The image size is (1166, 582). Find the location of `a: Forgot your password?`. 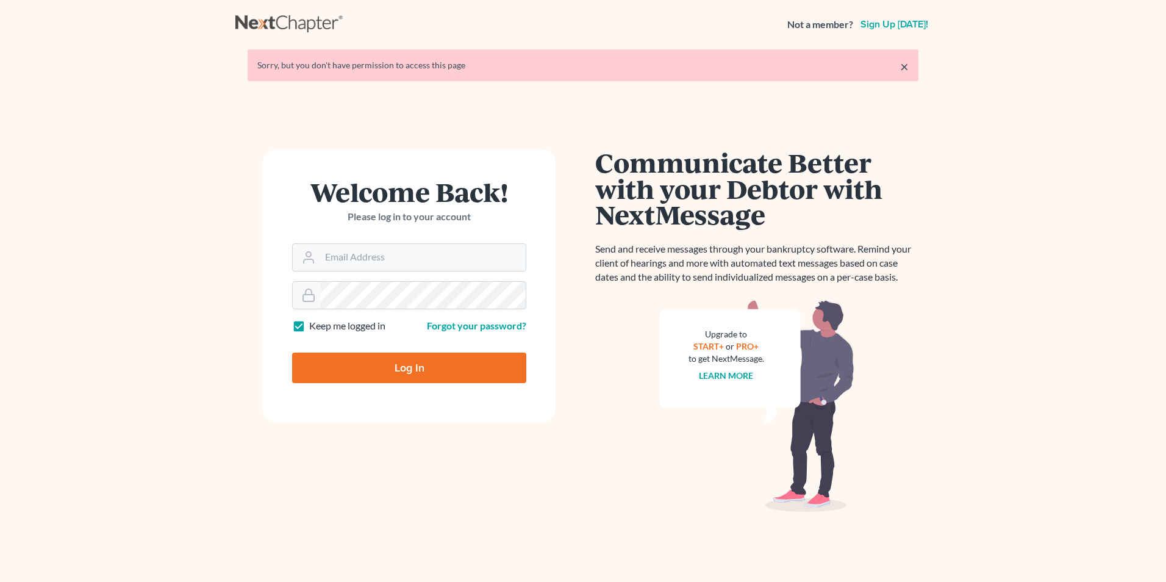

a: Forgot your password? is located at coordinates (476, 325).